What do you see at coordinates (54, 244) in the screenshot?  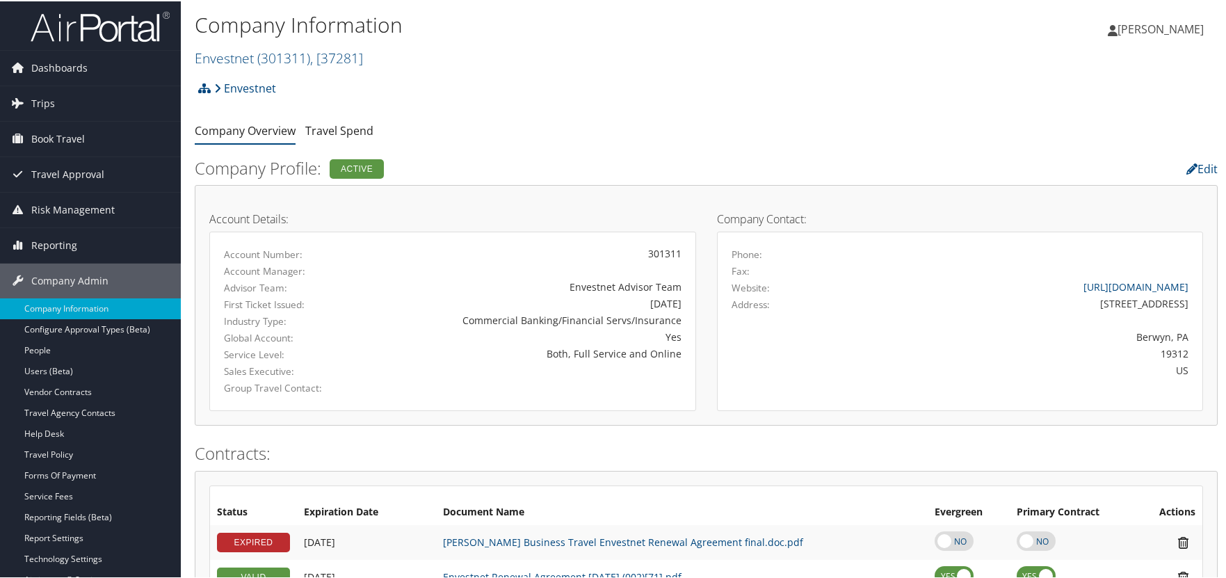 I see `span: Reporting` at bounding box center [54, 244].